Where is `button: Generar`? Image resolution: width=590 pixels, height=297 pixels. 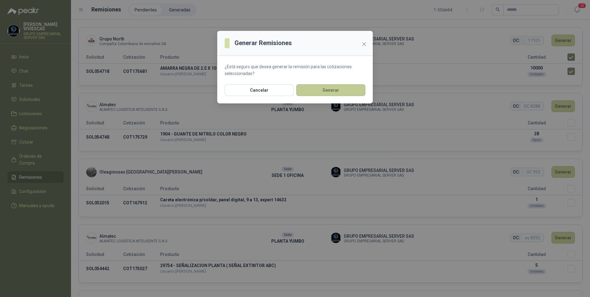 button: Generar is located at coordinates (331, 90).